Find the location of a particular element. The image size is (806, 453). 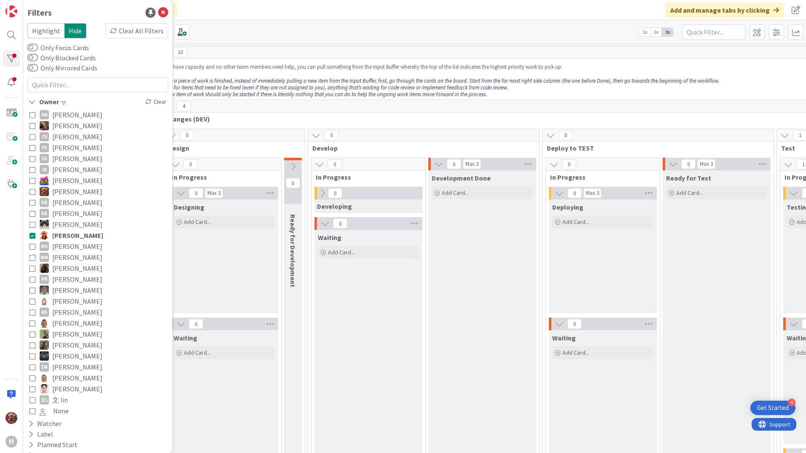

div: Filters is located at coordinates (40, 13).